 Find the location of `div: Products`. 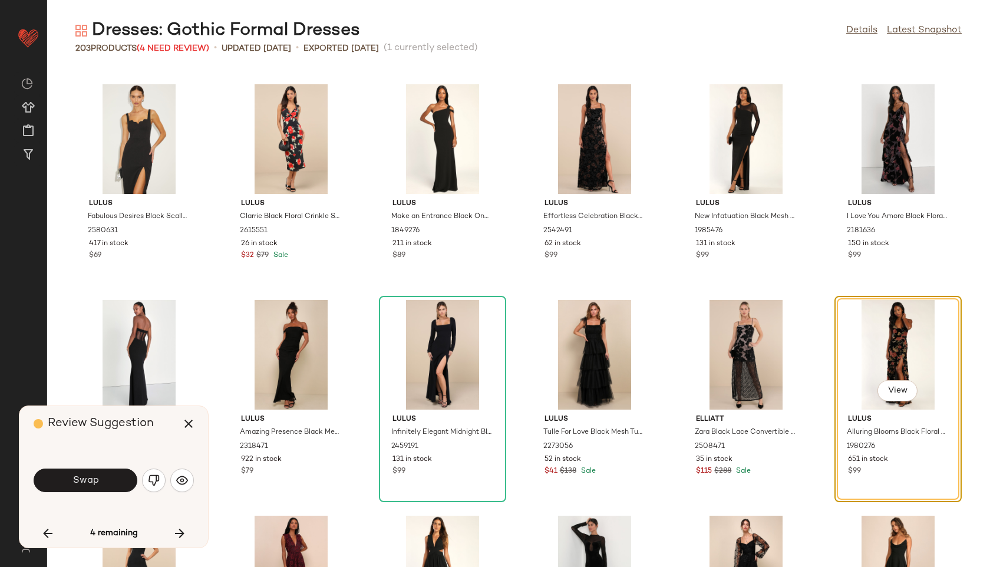

div: Products is located at coordinates (142, 48).